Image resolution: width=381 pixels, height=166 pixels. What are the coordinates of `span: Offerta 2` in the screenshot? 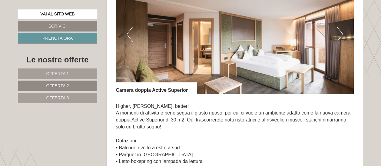 It's located at (58, 86).